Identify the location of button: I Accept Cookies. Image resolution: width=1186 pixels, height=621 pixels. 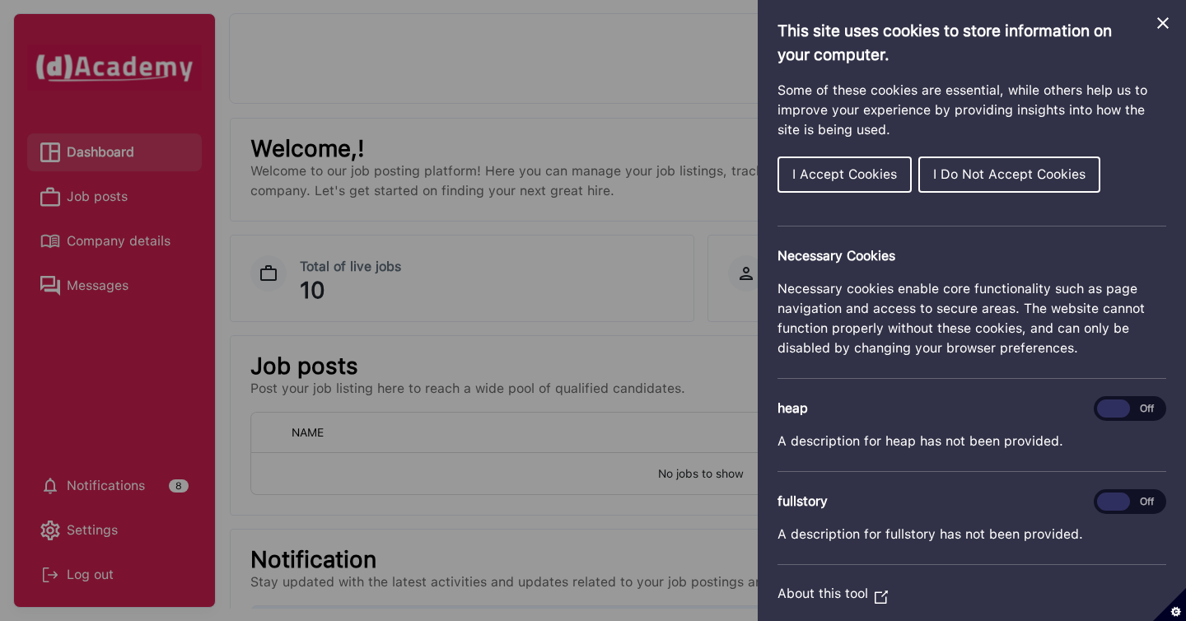
(844, 175).